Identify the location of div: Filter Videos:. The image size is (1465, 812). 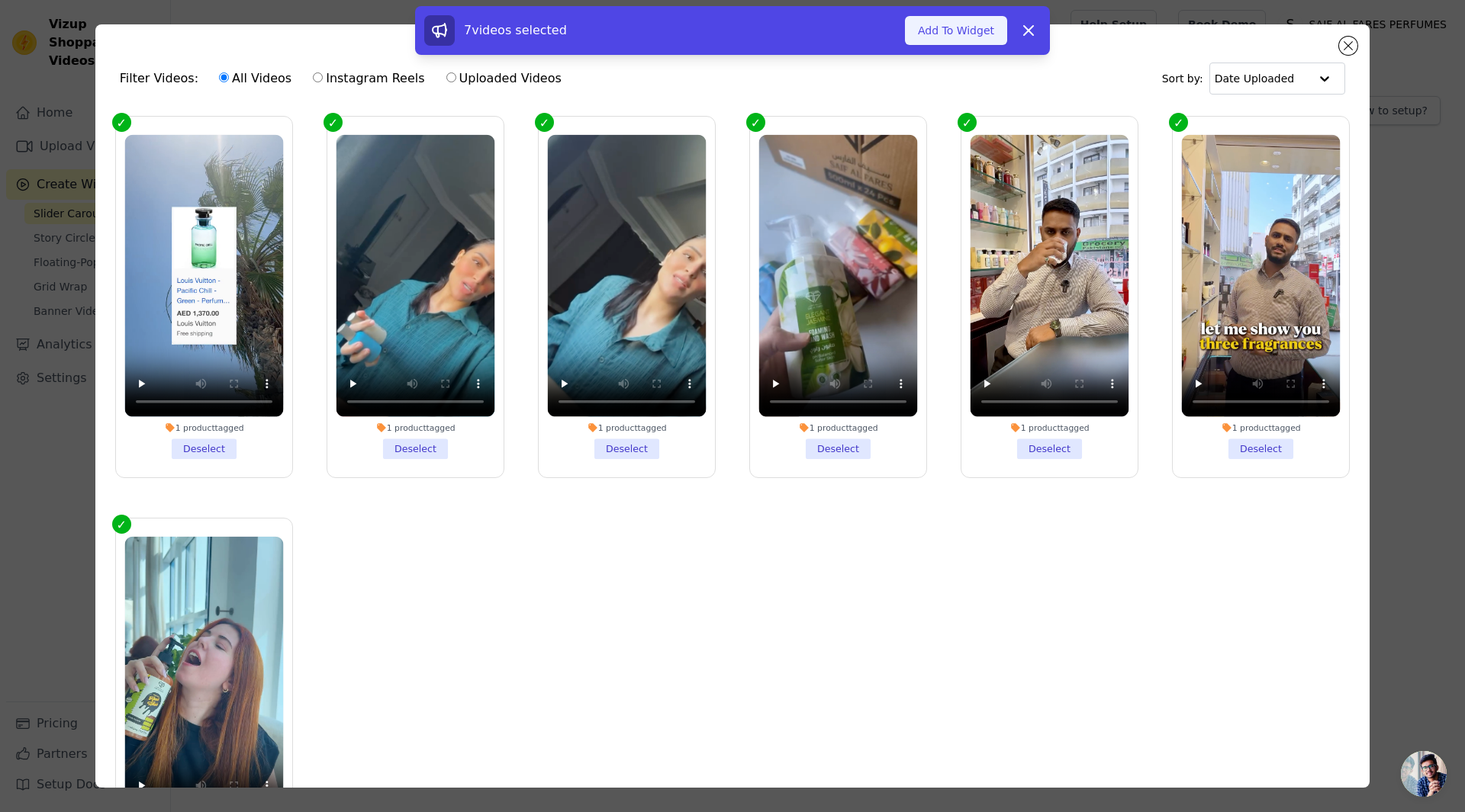
(345, 79).